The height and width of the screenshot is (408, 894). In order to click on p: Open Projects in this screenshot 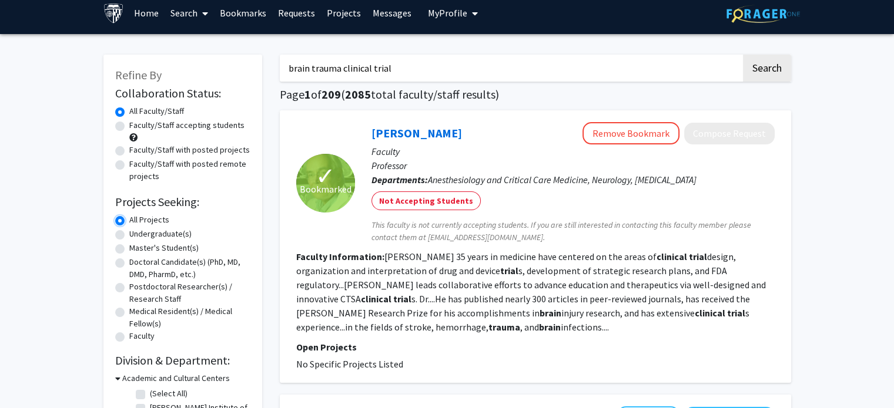, I will do `click(535, 347)`.